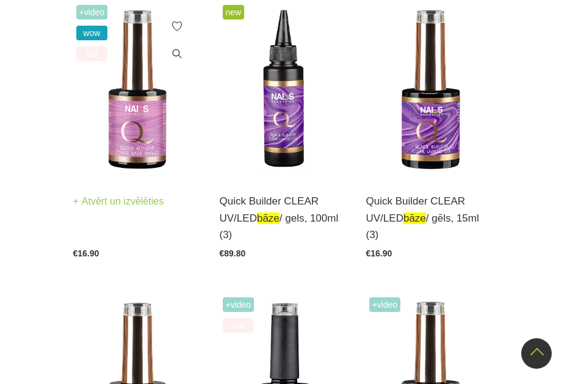  What do you see at coordinates (118, 201) in the screenshot?
I see `a: Atvērt un izvēlēties` at bounding box center [118, 201].